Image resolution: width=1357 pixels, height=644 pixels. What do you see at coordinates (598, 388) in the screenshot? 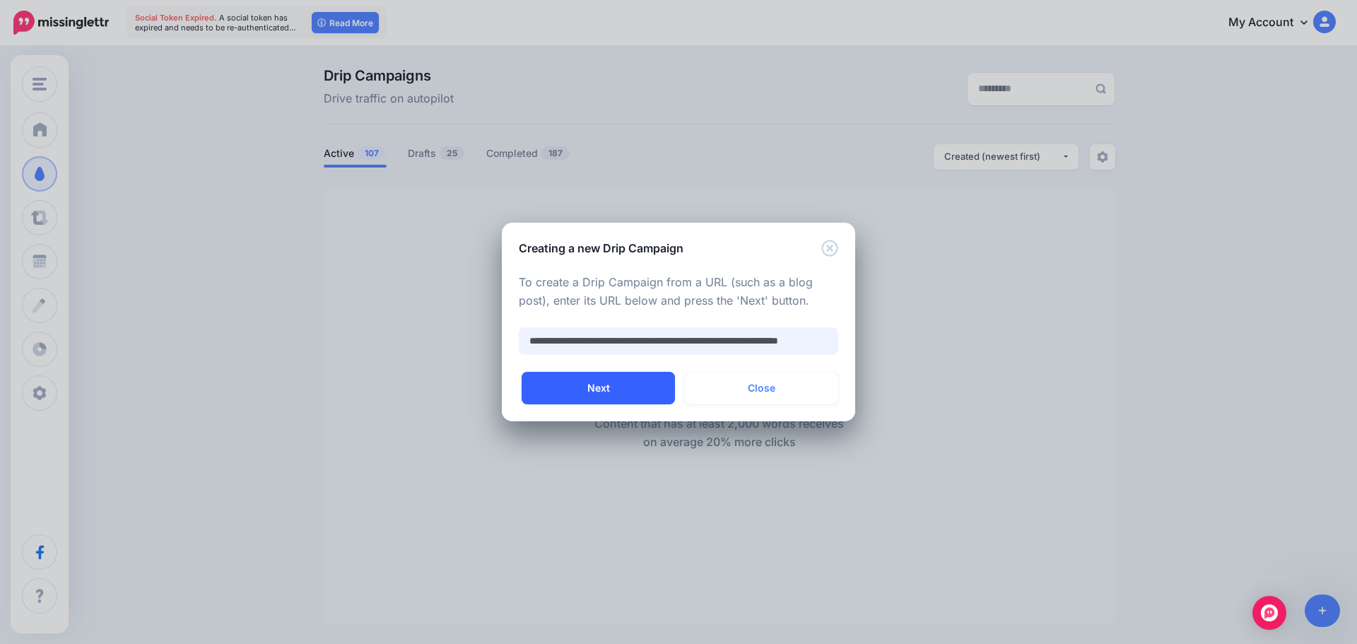
I see `button: Next` at bounding box center [598, 388].